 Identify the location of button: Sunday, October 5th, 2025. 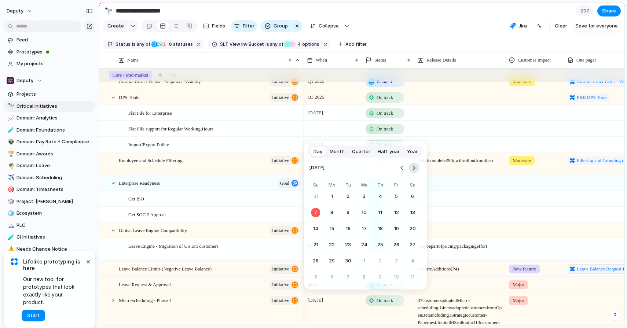
(316, 277).